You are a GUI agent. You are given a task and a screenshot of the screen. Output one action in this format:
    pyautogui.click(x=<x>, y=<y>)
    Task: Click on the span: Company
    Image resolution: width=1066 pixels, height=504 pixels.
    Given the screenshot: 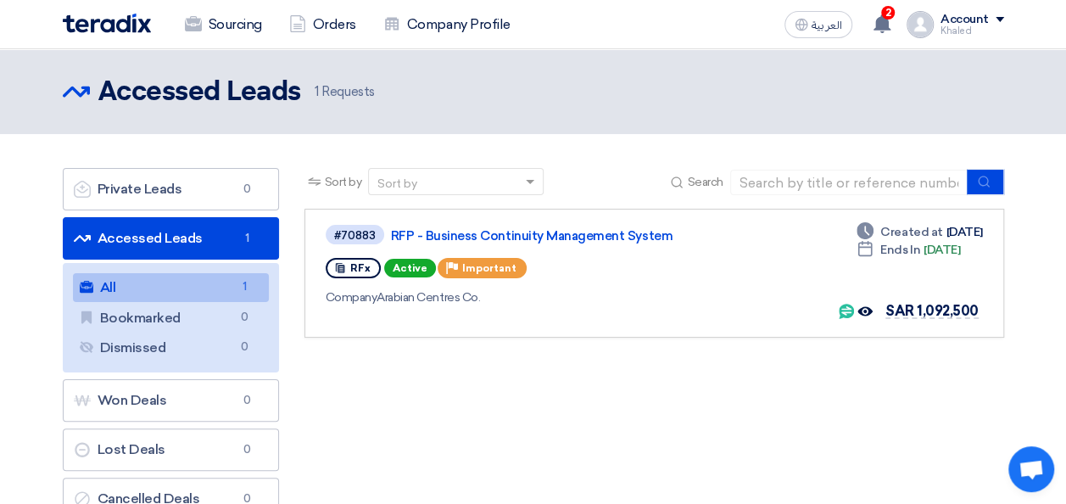 What is the action you would take?
    pyautogui.click(x=351, y=297)
    